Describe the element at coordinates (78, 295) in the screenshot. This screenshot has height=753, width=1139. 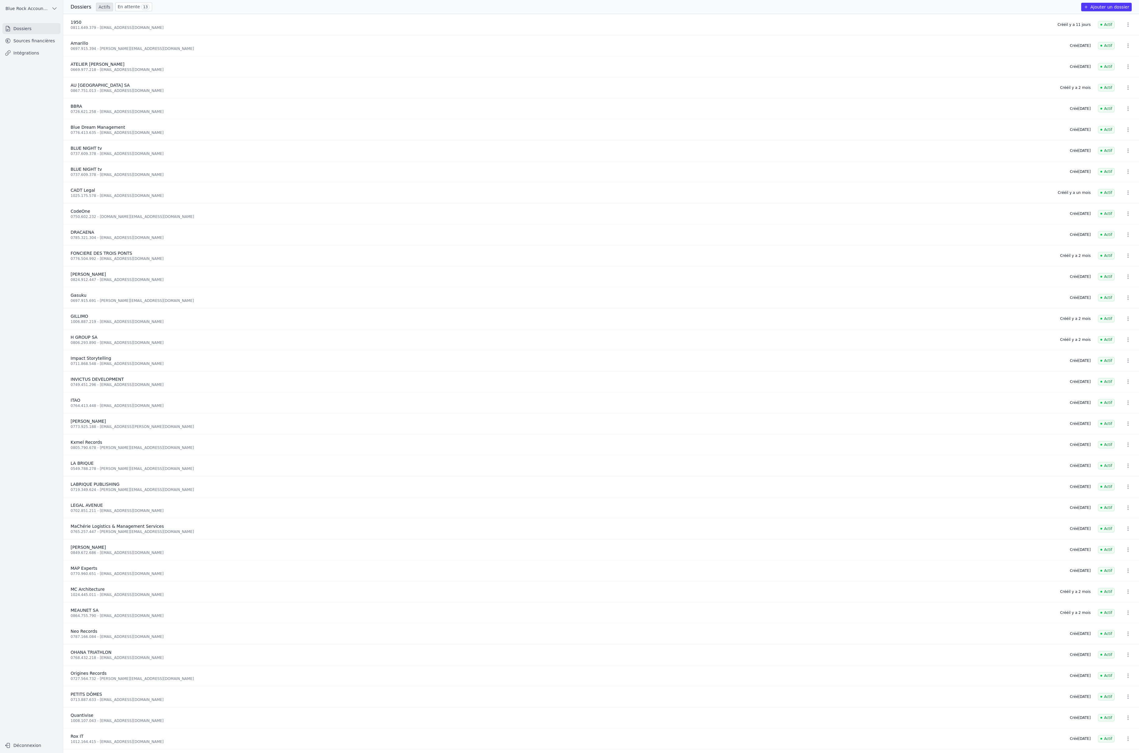
I see `span: Gasuku` at that location.